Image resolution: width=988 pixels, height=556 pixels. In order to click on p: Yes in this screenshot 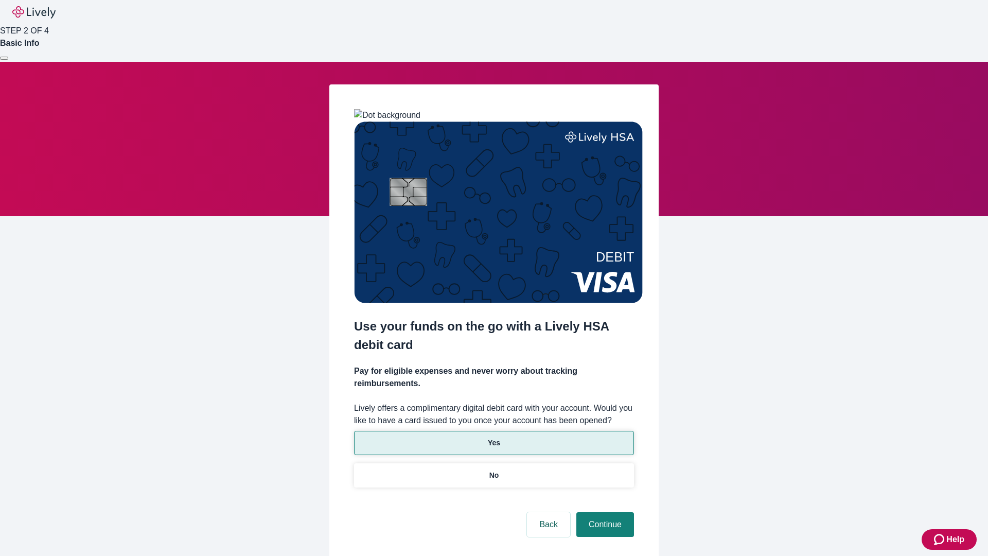, I will do `click(494, 442)`.